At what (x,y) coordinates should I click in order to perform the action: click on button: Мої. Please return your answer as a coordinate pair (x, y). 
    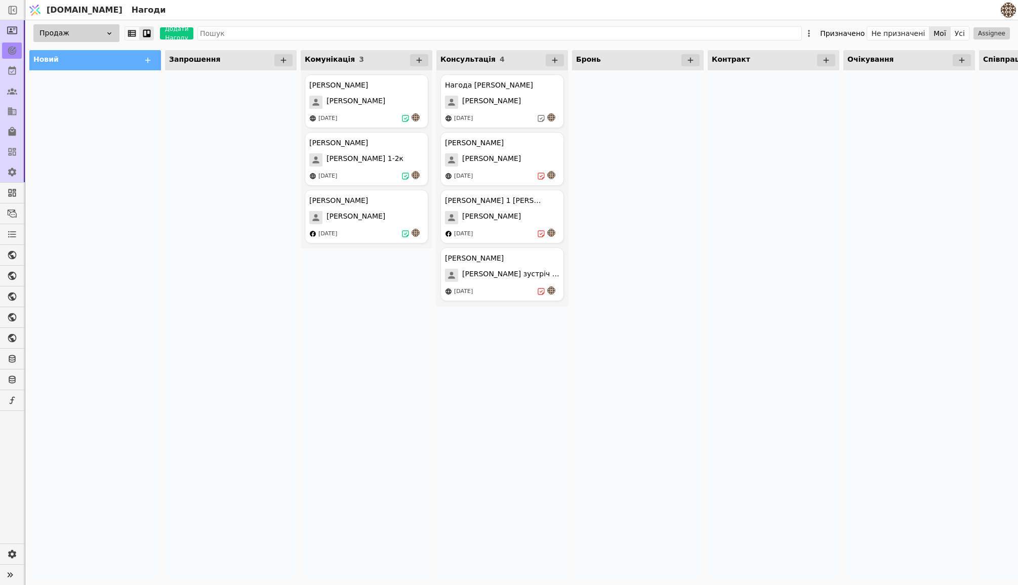
    Looking at the image, I should click on (940, 33).